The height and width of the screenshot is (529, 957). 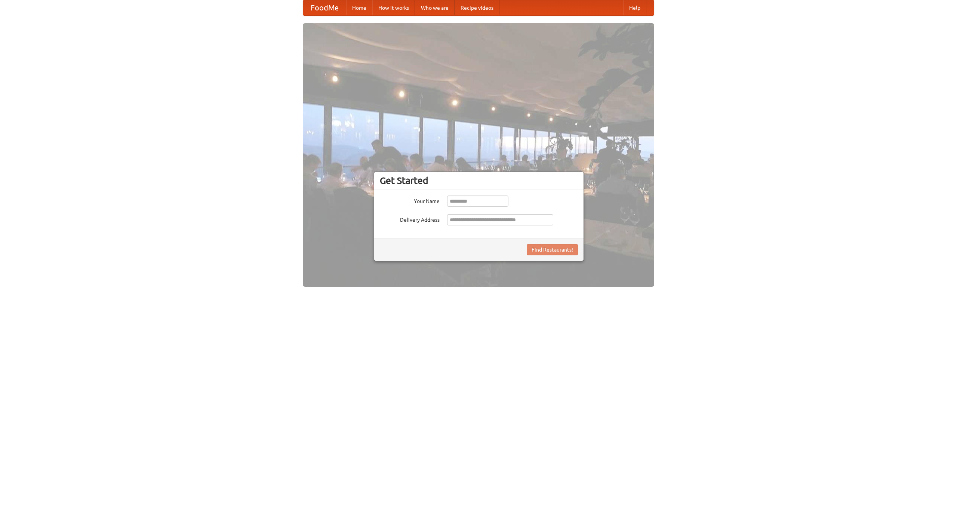 I want to click on a: Help, so click(x=635, y=8).